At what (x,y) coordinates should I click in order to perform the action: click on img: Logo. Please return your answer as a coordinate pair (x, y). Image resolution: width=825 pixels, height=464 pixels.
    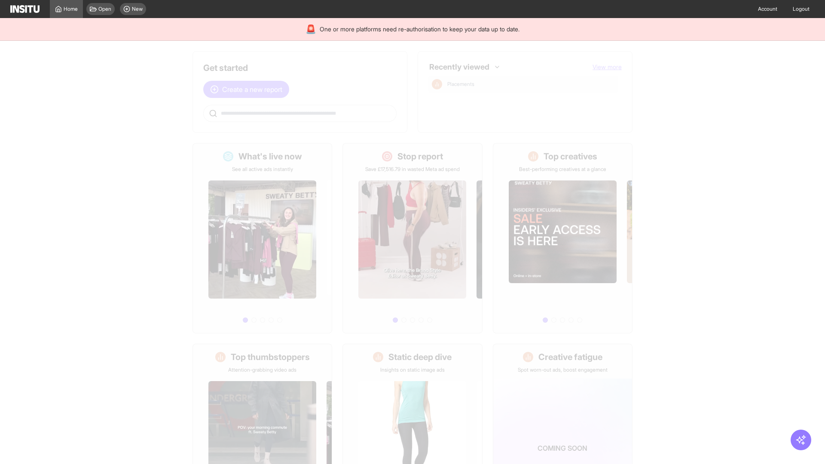
    Looking at the image, I should click on (25, 9).